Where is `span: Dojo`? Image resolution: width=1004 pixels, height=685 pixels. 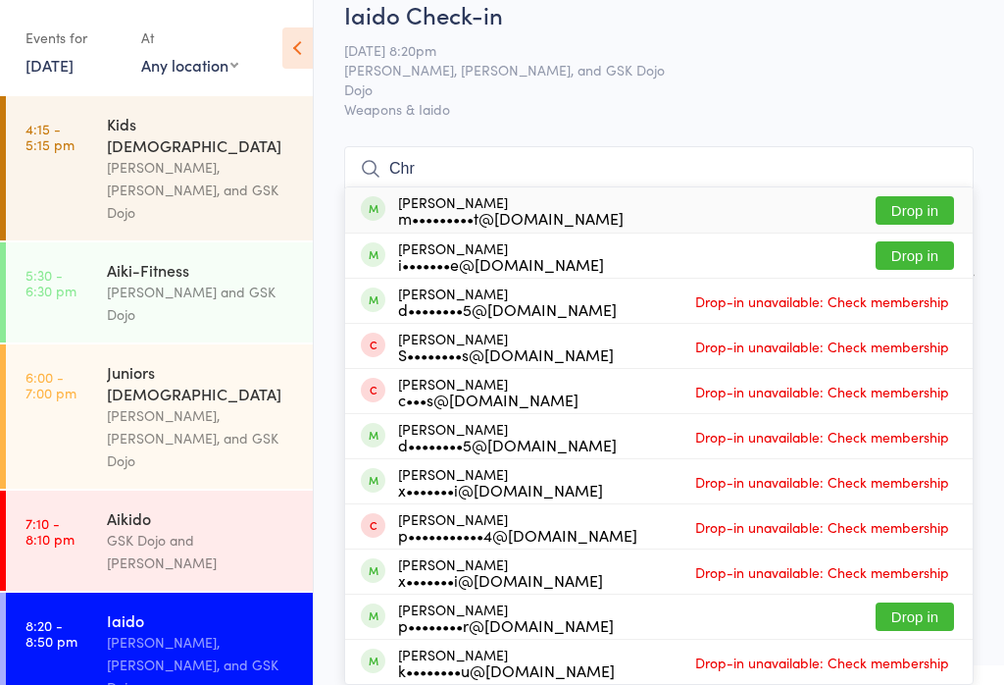 span: Dojo is located at coordinates (643, 89).